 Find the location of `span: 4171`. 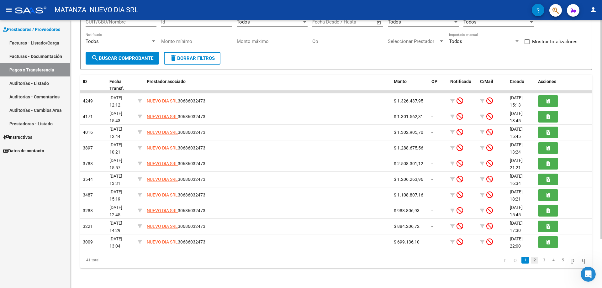

span: 4171 is located at coordinates (88, 117).